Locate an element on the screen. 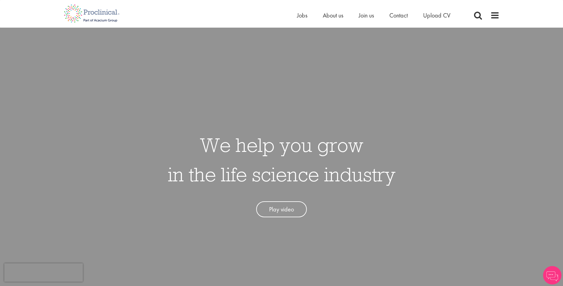 The width and height of the screenshot is (563, 286). a: Jobs is located at coordinates (302, 15).